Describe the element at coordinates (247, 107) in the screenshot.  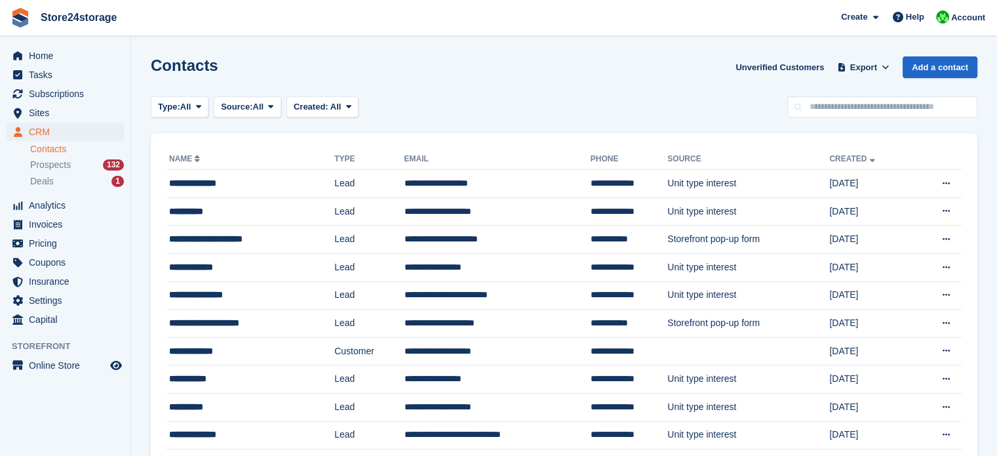
I see `button: Source: All` at that location.